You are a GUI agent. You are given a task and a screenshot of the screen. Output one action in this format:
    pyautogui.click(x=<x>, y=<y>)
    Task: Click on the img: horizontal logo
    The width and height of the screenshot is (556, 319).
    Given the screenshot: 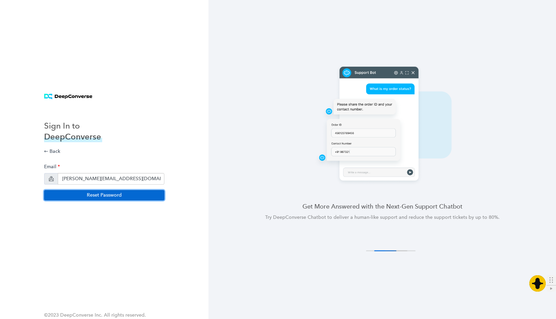 What is the action you would take?
    pyautogui.click(x=68, y=96)
    